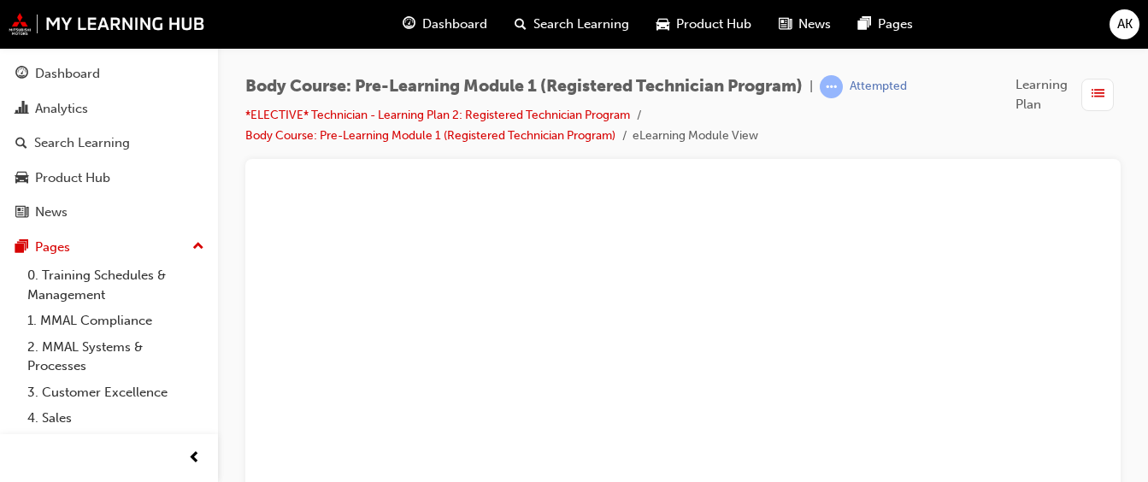  Describe the element at coordinates (1045, 94) in the screenshot. I see `span: Learning Plan` at that location.